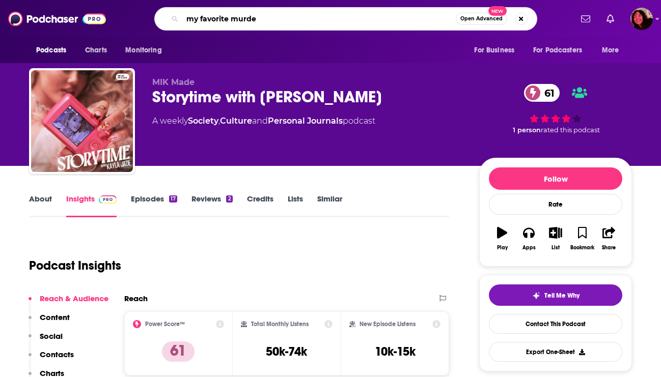  What do you see at coordinates (494, 50) in the screenshot?
I see `span: For Business` at bounding box center [494, 50].